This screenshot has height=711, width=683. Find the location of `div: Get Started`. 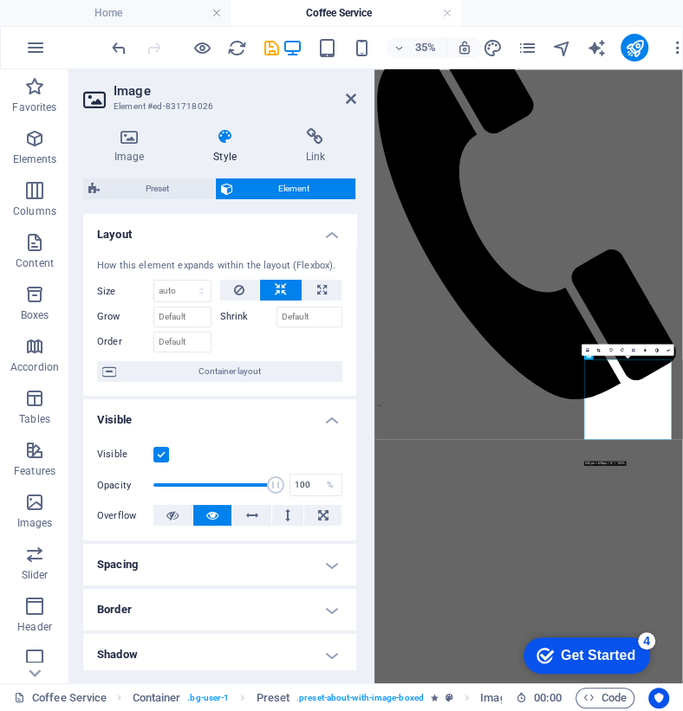

div: Get Started is located at coordinates (88, 27).